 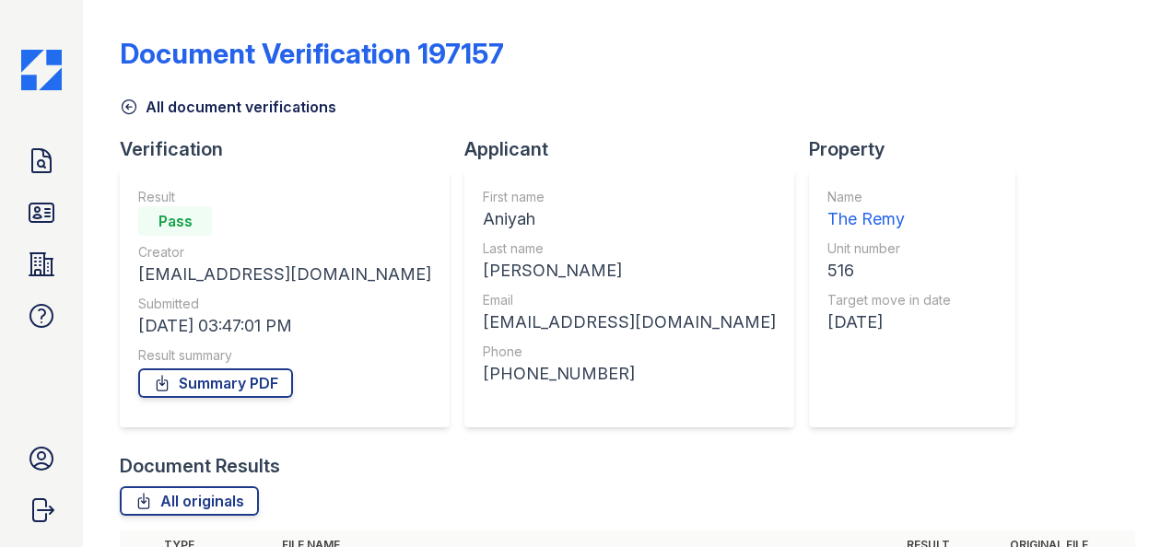 I want to click on div: Document Results, so click(x=200, y=466).